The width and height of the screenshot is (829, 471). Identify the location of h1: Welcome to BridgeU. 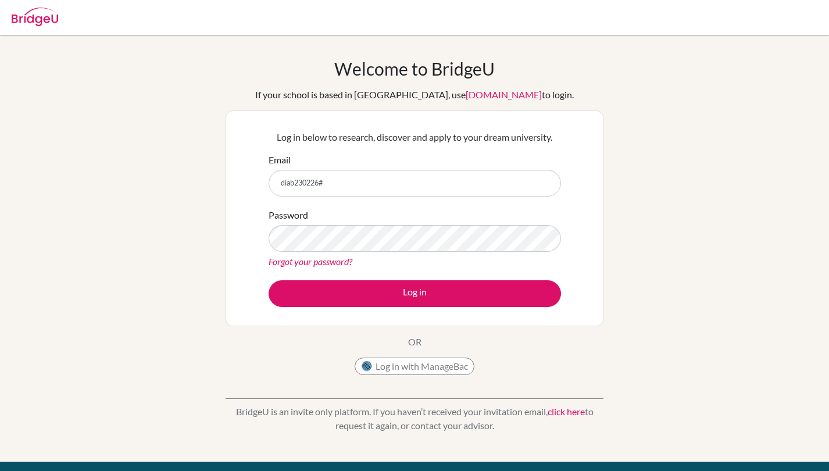
(414, 69).